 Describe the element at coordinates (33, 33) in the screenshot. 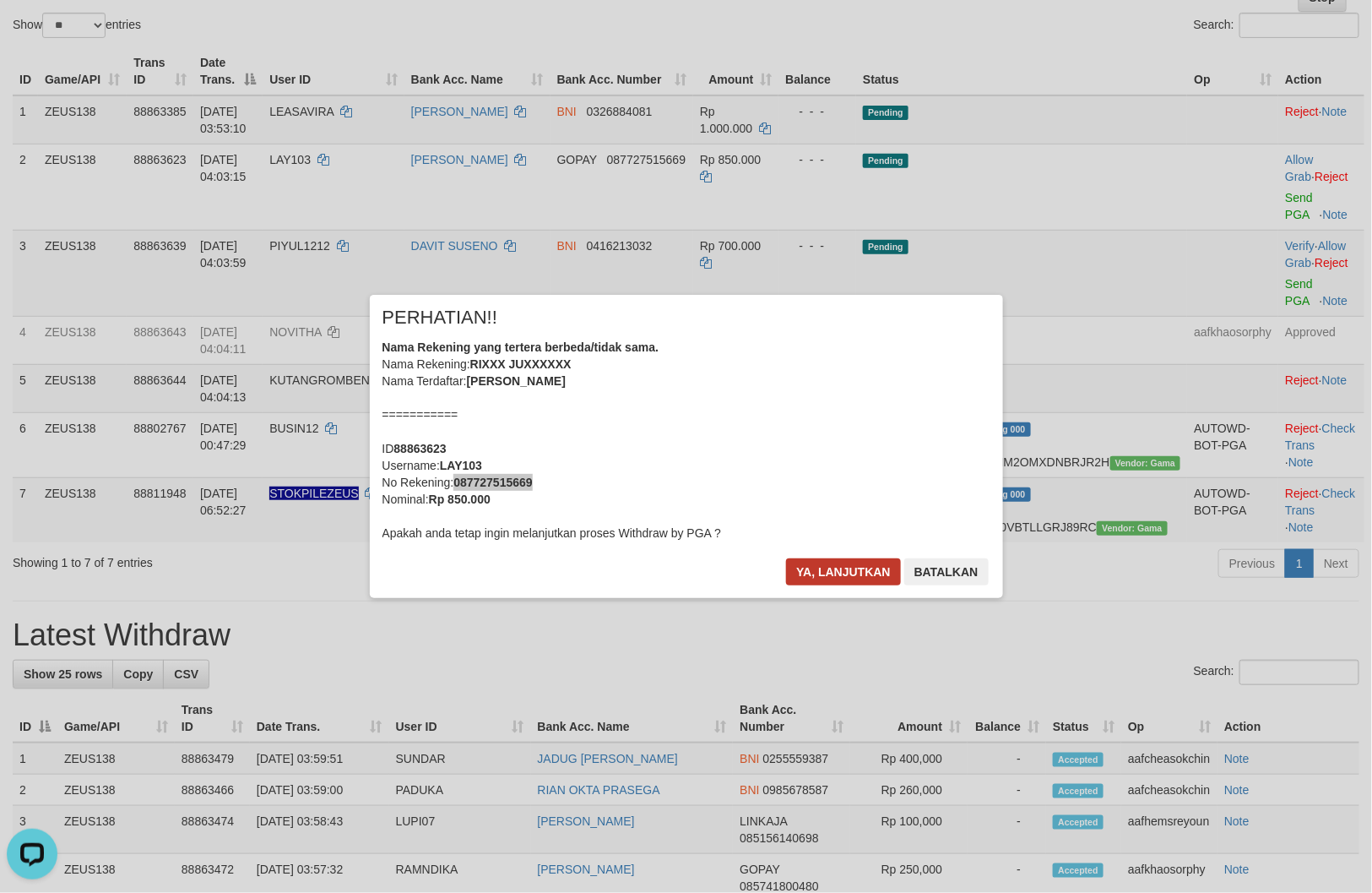

I see `button: Open LiveChat chat widget` at that location.